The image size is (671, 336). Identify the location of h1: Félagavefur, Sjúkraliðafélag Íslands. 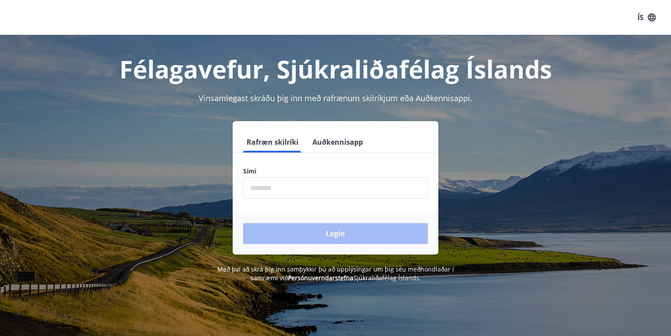
(336, 69).